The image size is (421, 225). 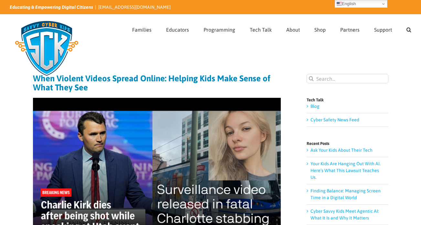 I want to click on a: Tech Talk, so click(x=261, y=29).